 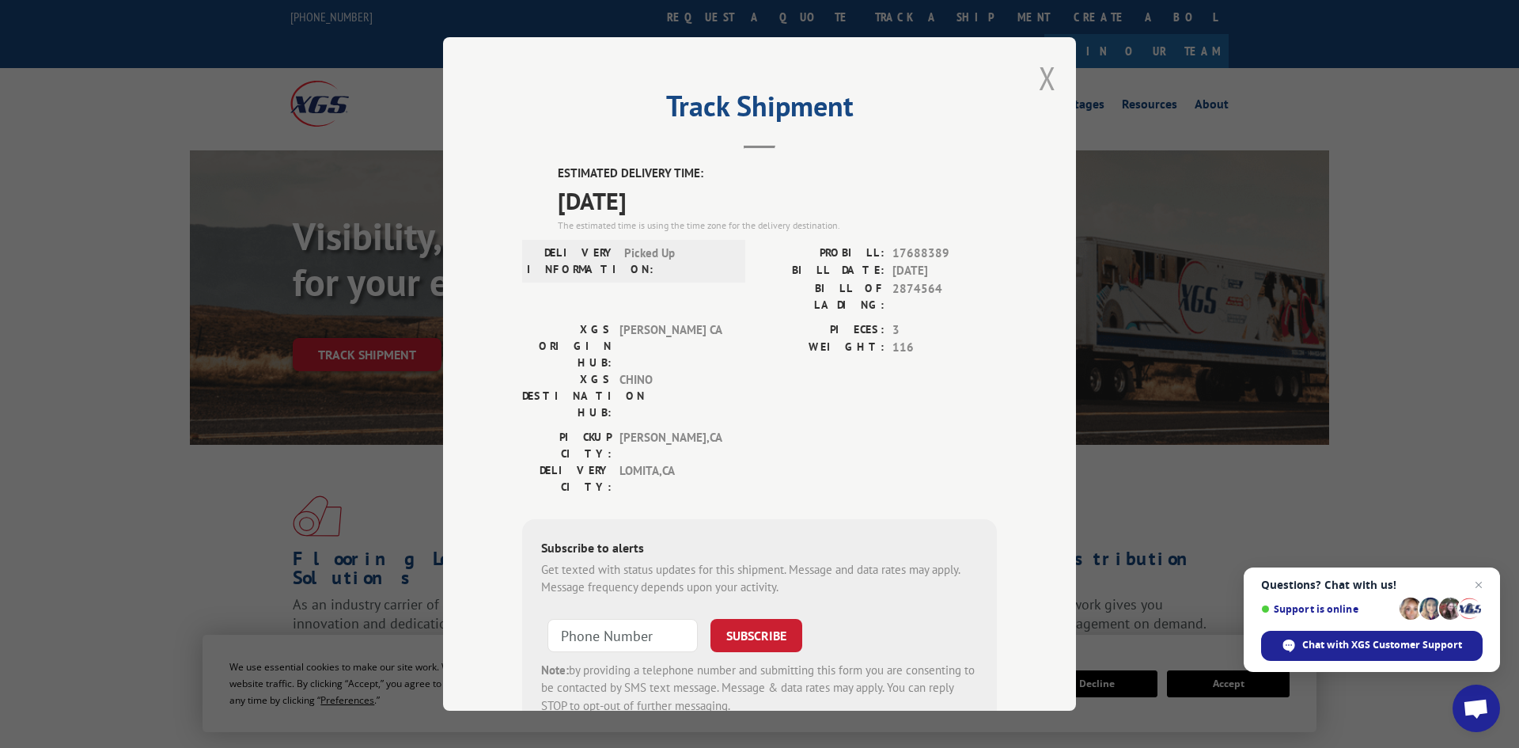 I want to click on button: SUBSCRIBE, so click(x=756, y=635).